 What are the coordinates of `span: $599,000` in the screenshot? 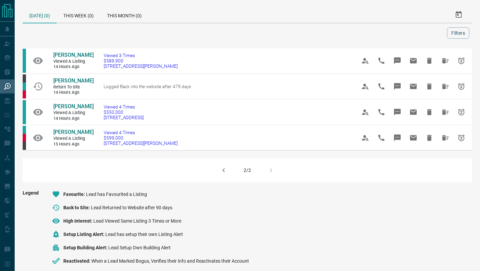 It's located at (141, 138).